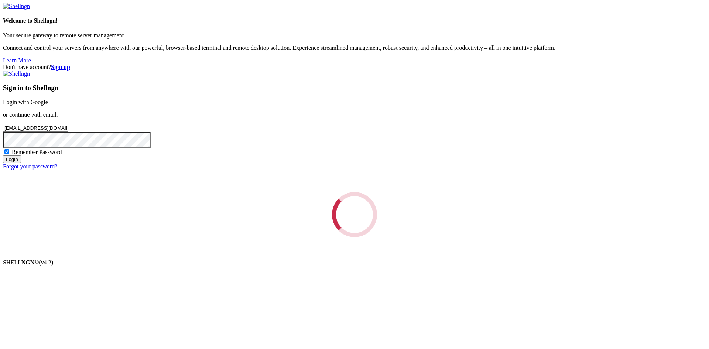 Image resolution: width=709 pixels, height=349 pixels. Describe the element at coordinates (354, 35) in the screenshot. I see `p: Your secure gateway to remote server management.` at that location.